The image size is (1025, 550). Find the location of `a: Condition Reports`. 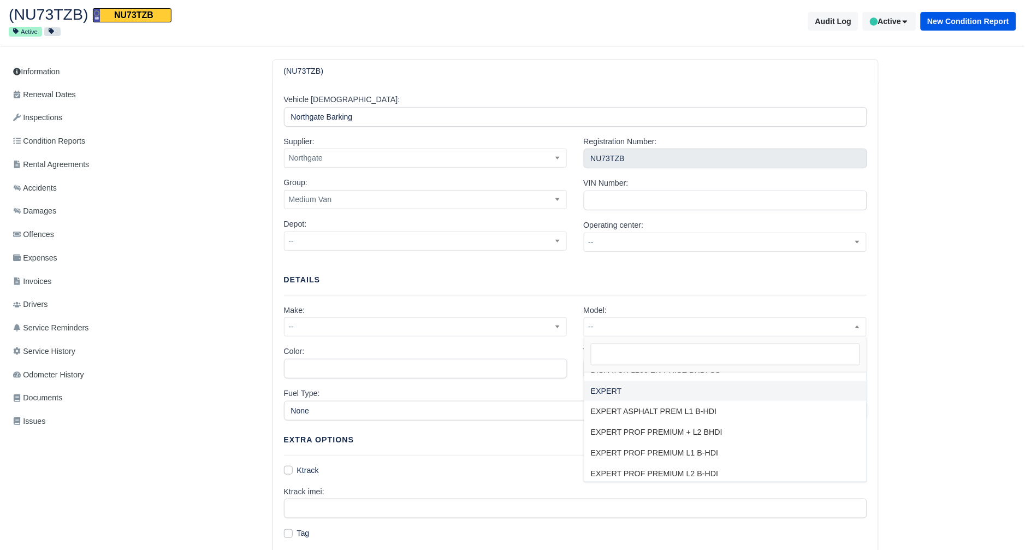

a: Condition Reports is located at coordinates (72, 141).